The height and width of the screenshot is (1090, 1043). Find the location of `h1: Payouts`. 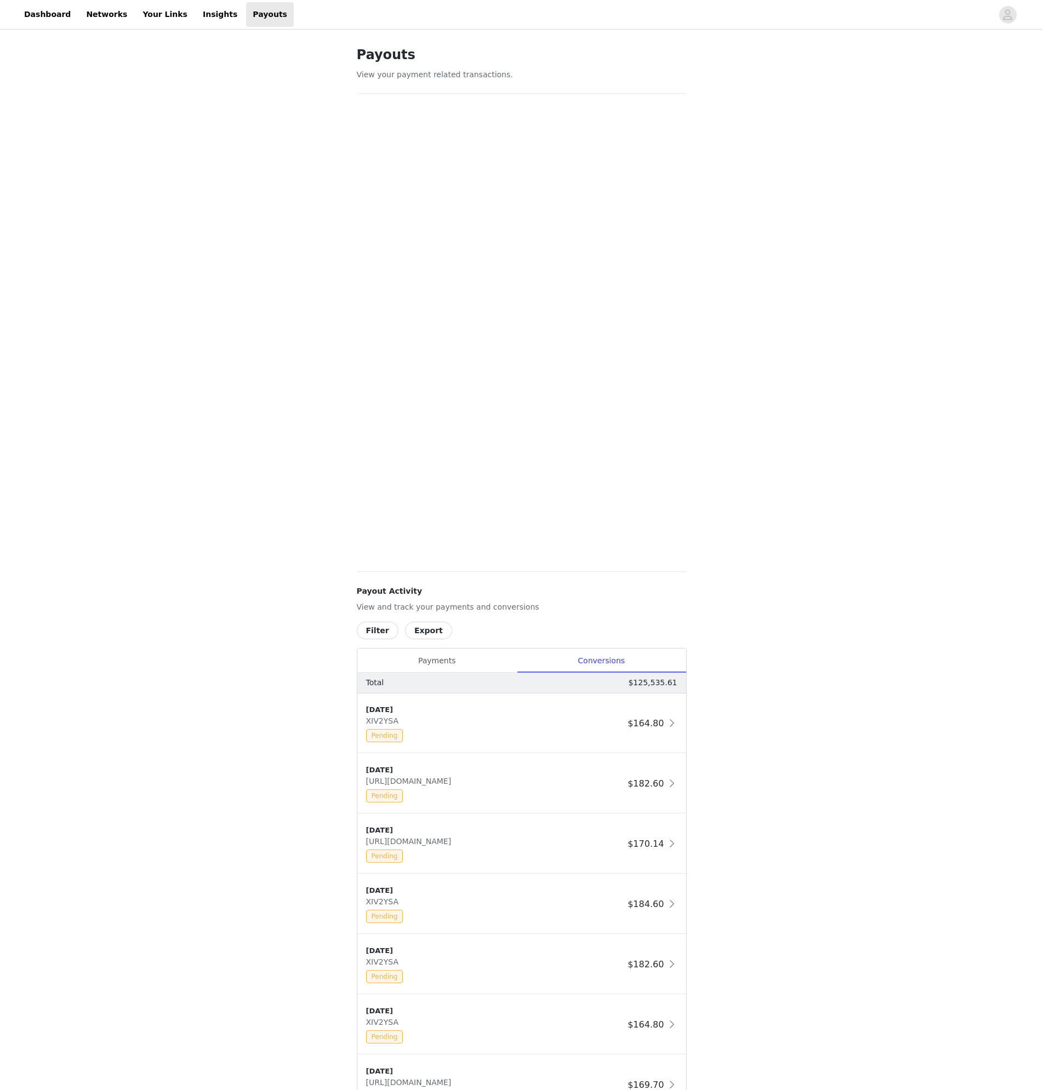

h1: Payouts is located at coordinates (522, 55).